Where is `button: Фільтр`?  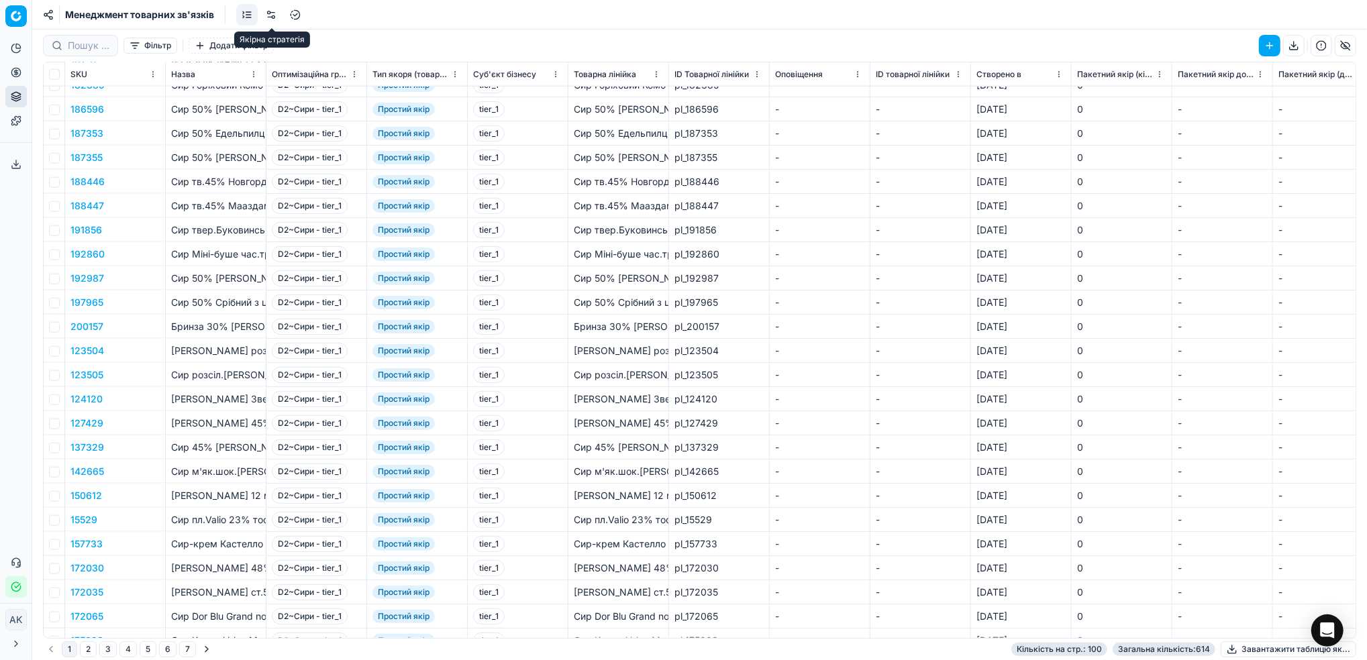 button: Фільтр is located at coordinates (150, 46).